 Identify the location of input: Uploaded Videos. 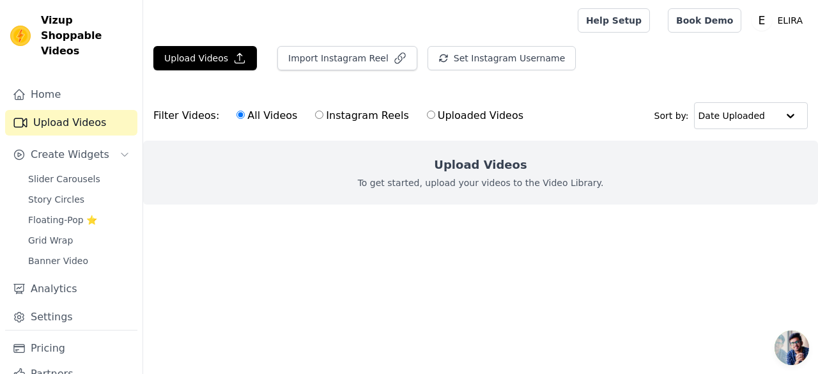
(430, 114).